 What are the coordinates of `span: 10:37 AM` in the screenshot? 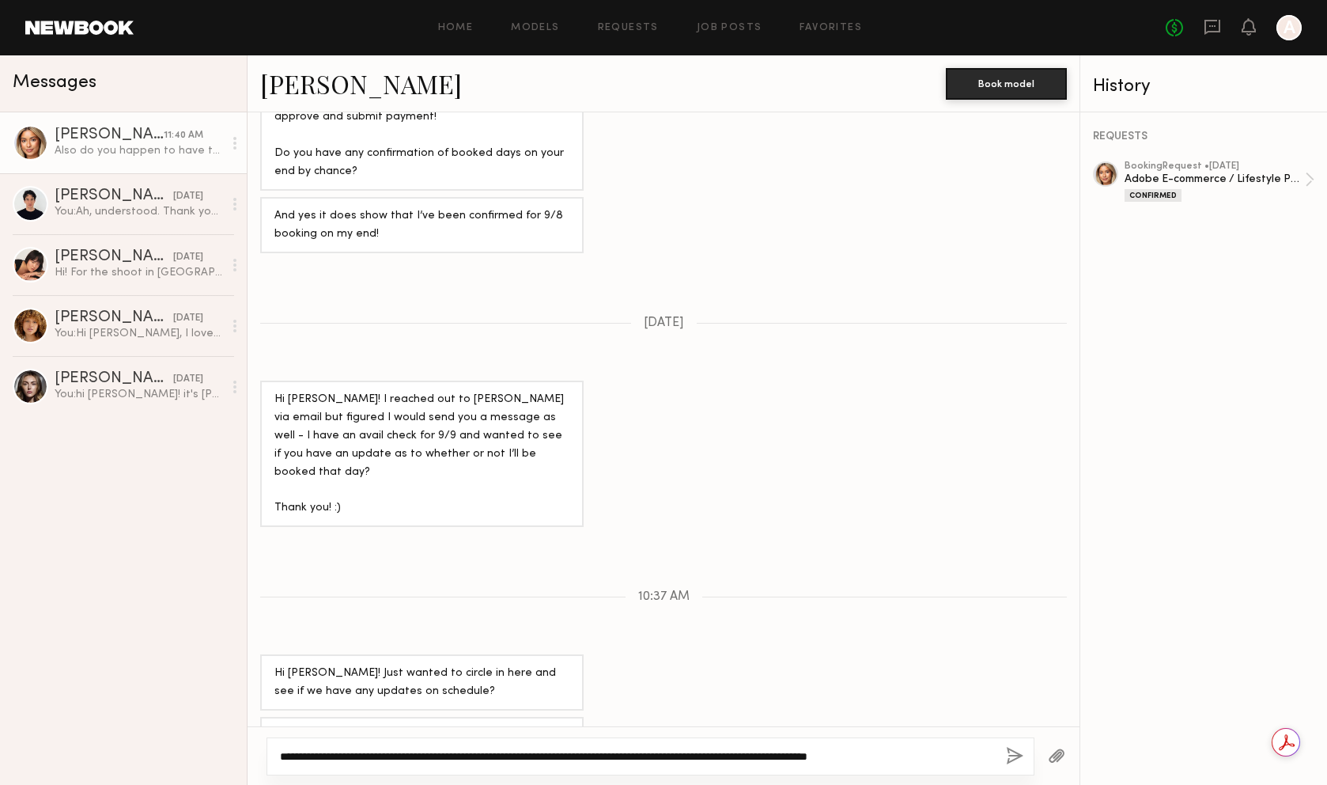 It's located at (664, 596).